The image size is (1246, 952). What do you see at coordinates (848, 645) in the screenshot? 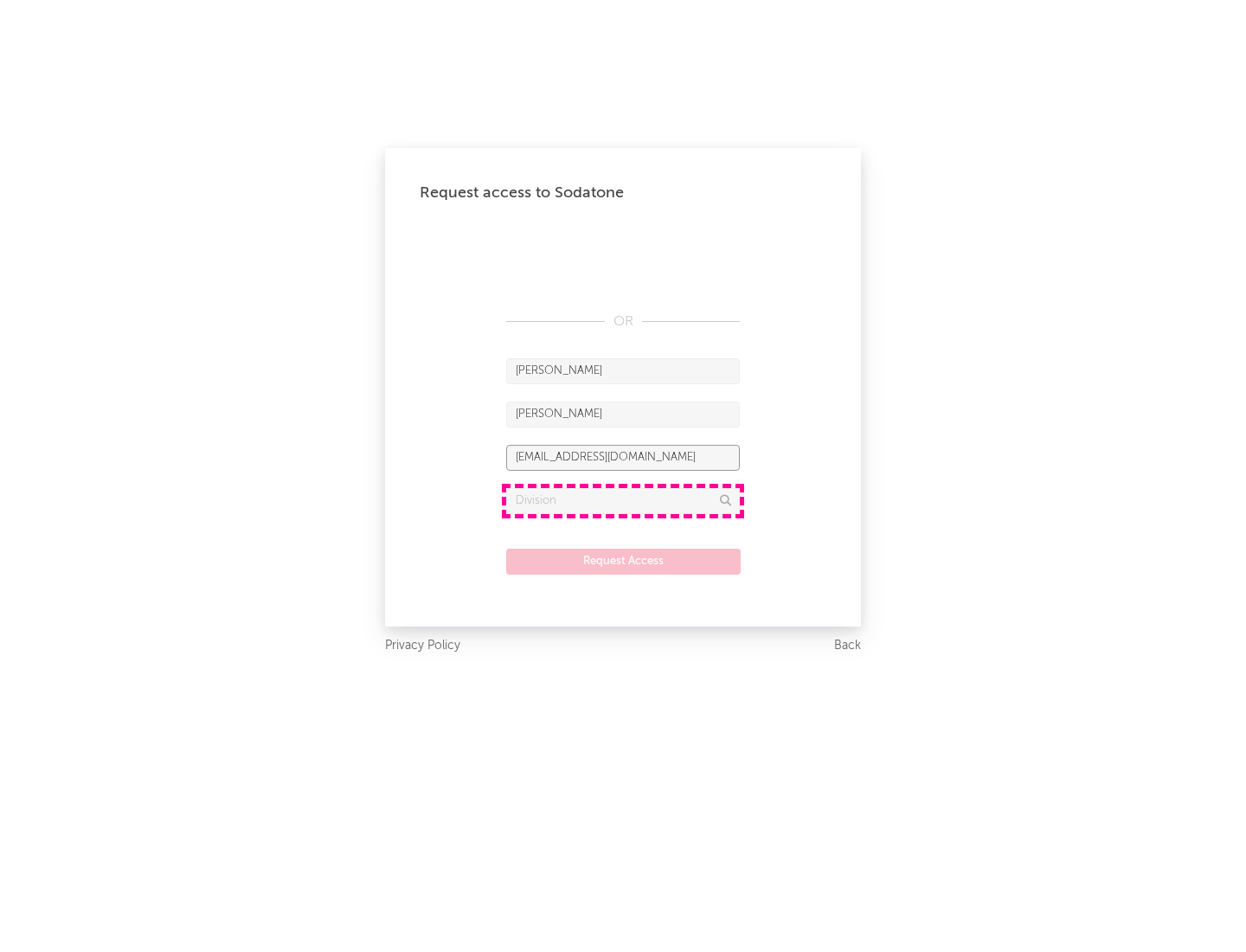
I see `a: Back` at bounding box center [848, 645].